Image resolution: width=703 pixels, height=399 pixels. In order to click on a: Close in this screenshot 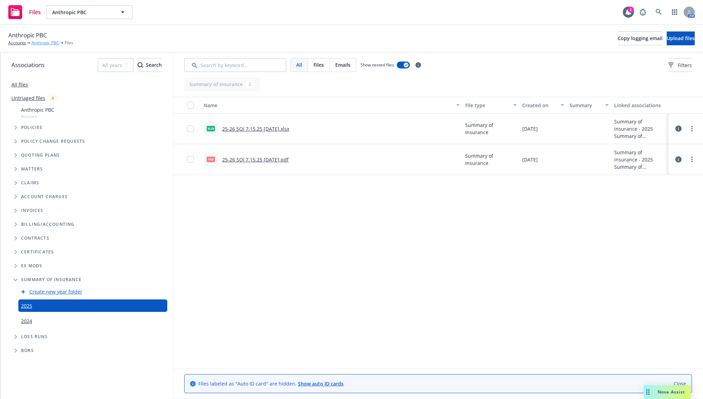, I will do `click(680, 383)`.